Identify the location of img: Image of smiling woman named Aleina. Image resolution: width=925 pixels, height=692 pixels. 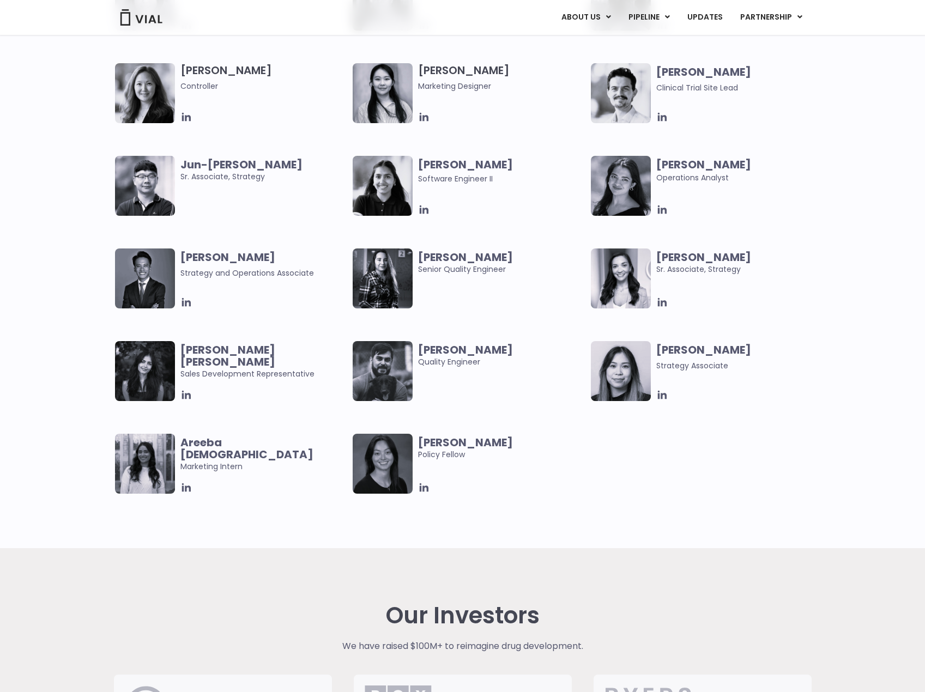
(145, 93).